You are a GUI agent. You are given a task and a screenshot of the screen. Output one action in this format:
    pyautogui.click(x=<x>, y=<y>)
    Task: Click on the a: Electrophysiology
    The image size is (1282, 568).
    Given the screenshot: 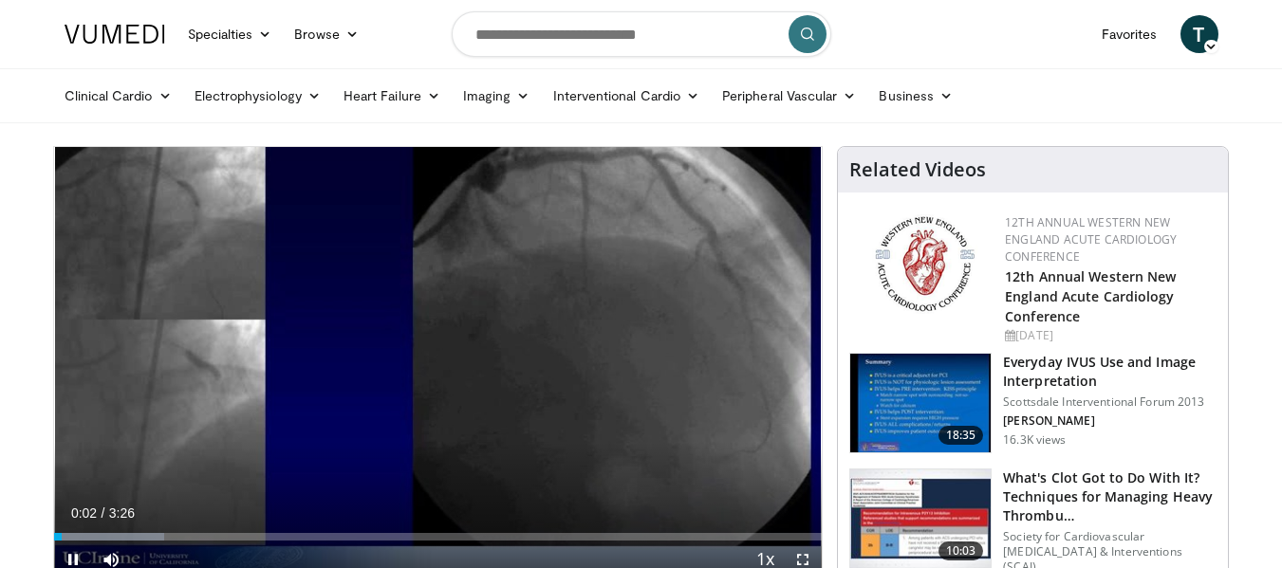 What is the action you would take?
    pyautogui.click(x=257, y=96)
    